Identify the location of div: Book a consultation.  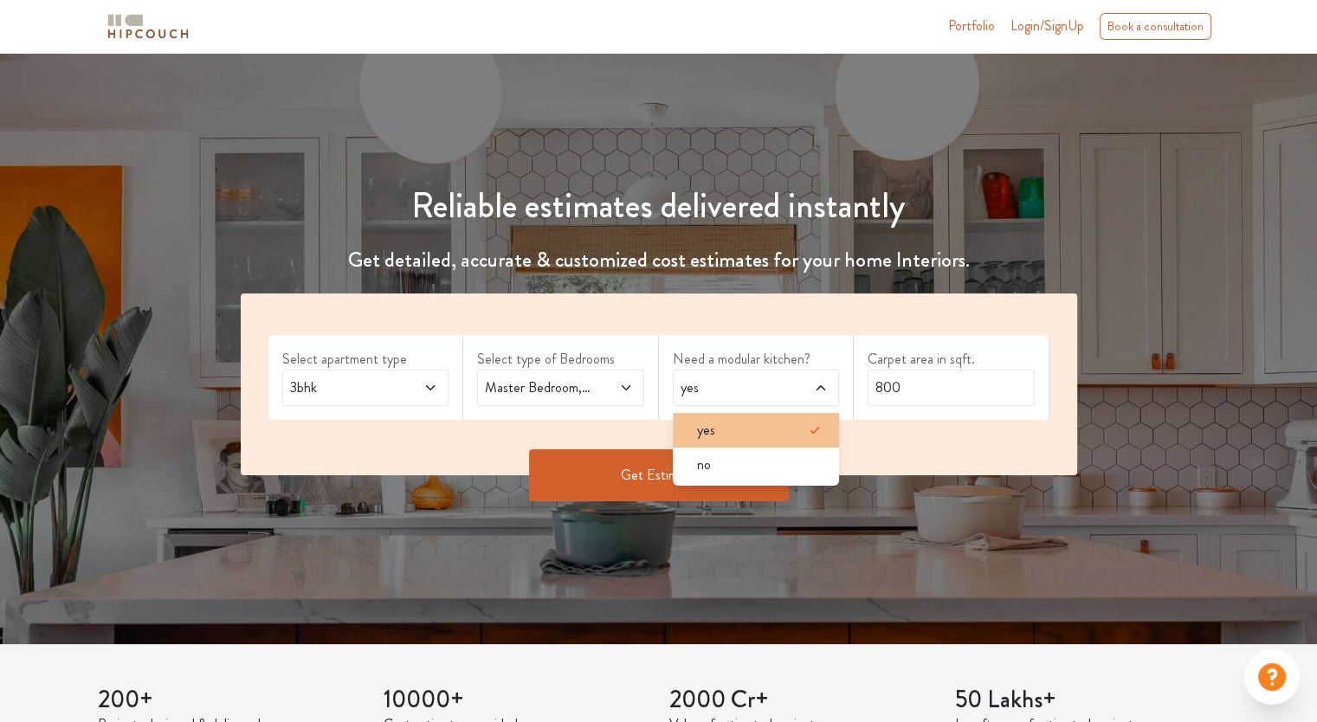
(1155, 26).